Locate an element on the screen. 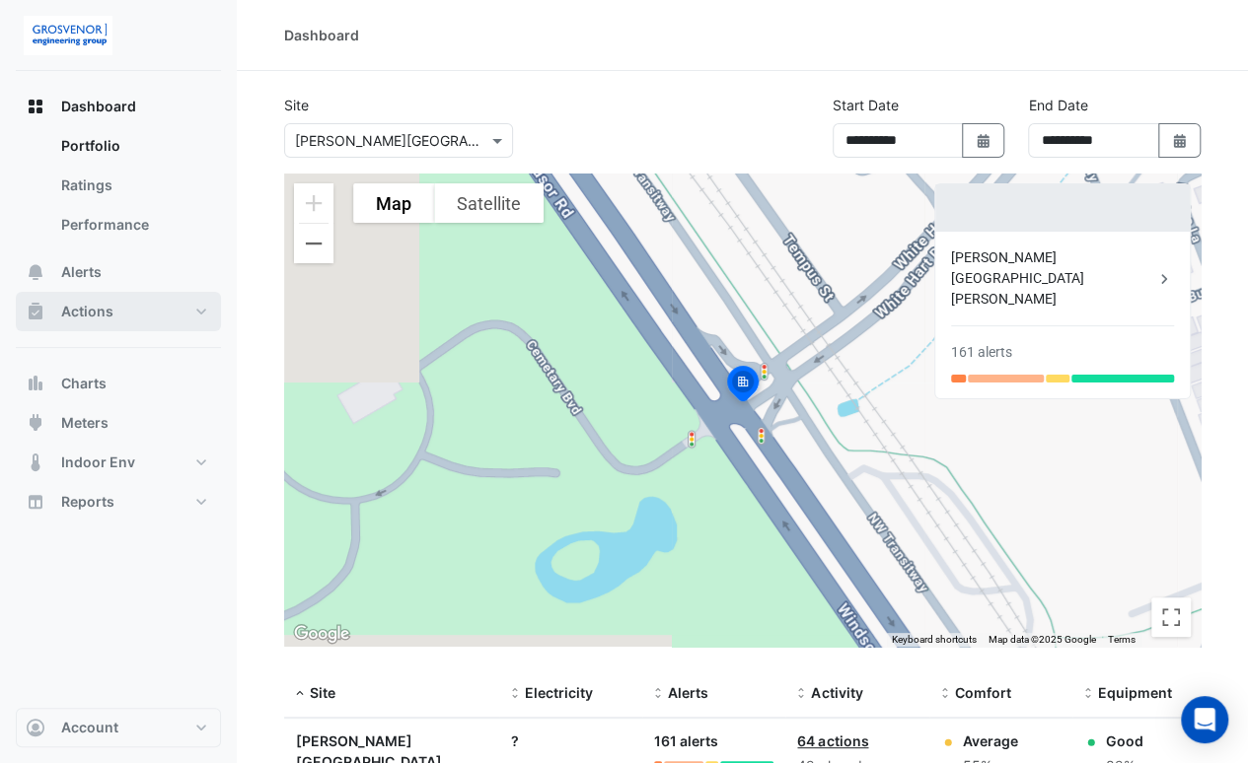 This screenshot has height=763, width=1248. div: Average is located at coordinates (996, 741).